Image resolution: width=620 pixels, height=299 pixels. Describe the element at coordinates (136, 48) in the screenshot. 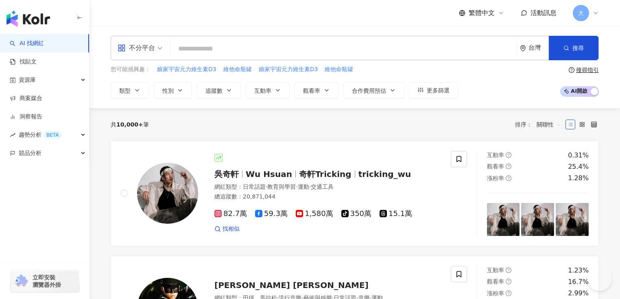

I see `div: 不分平台` at that location.